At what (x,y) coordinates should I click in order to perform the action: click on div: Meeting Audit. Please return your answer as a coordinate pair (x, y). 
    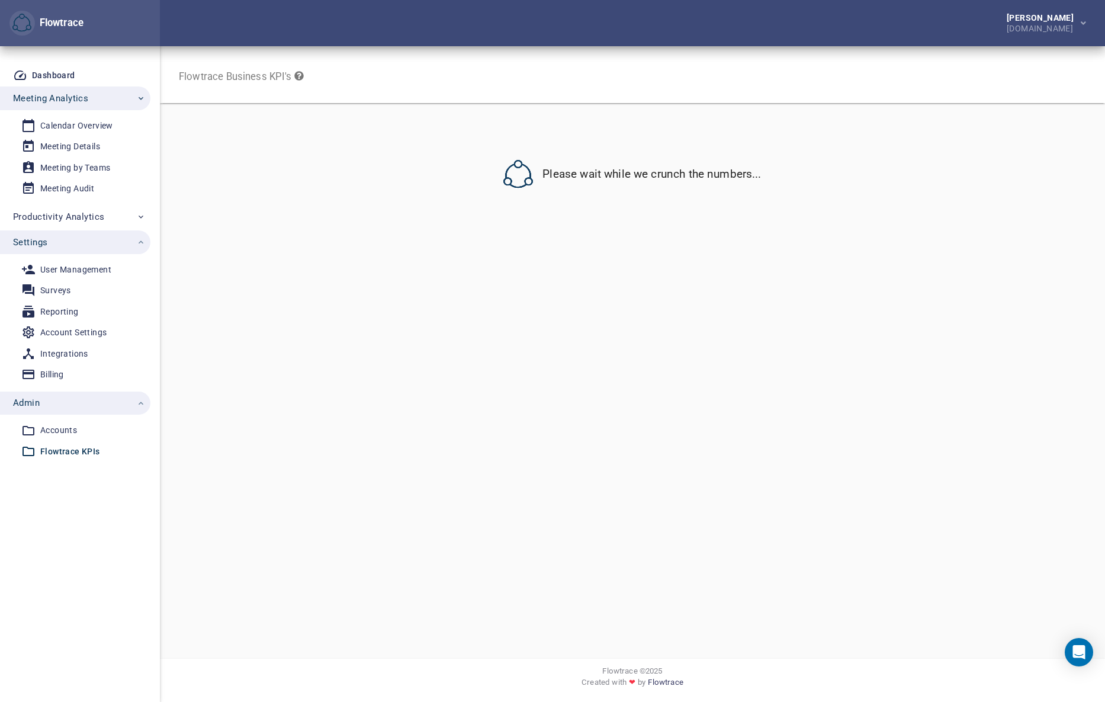
    Looking at the image, I should click on (67, 188).